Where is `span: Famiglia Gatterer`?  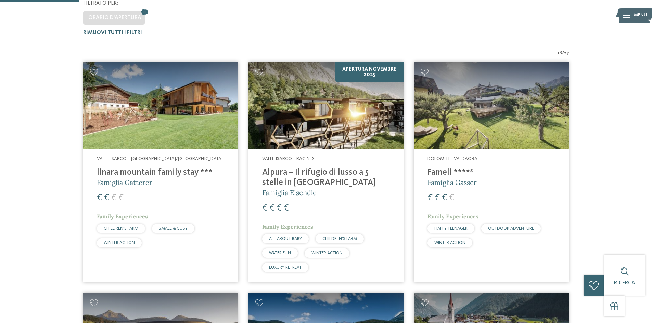 span: Famiglia Gatterer is located at coordinates (125, 182).